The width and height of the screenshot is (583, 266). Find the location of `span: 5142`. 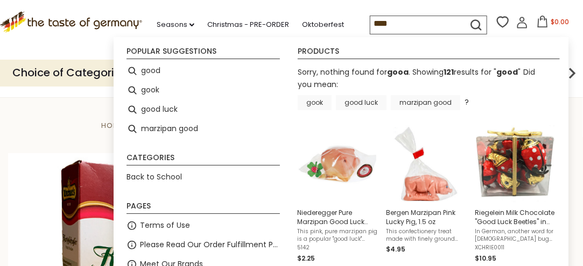

span: 5142 is located at coordinates (337, 248).